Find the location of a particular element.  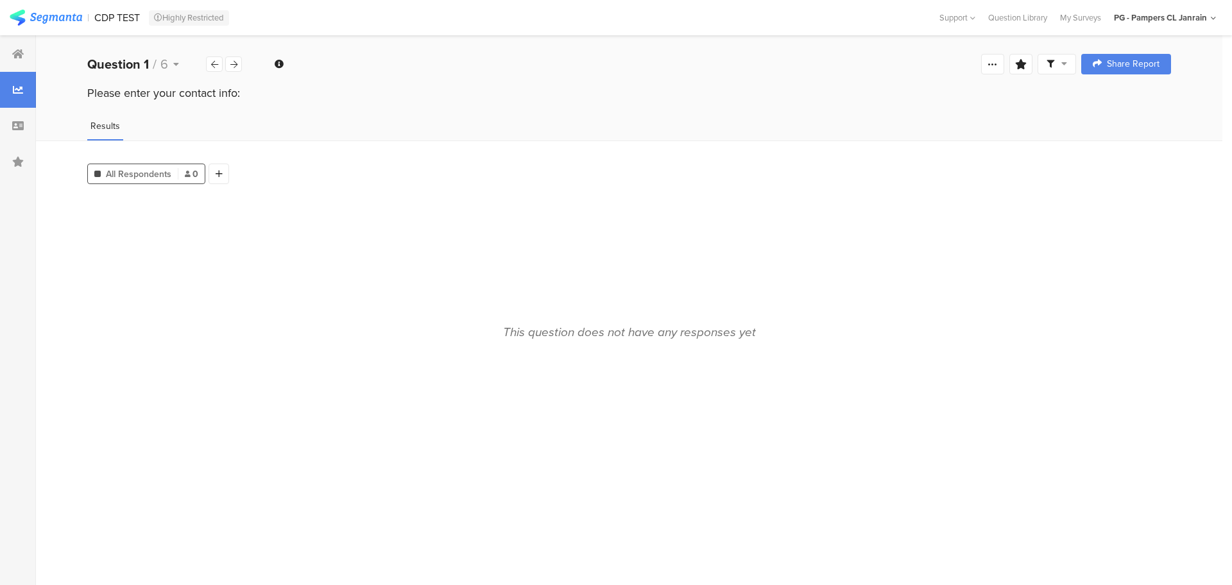

b: Question 1 is located at coordinates (118, 64).